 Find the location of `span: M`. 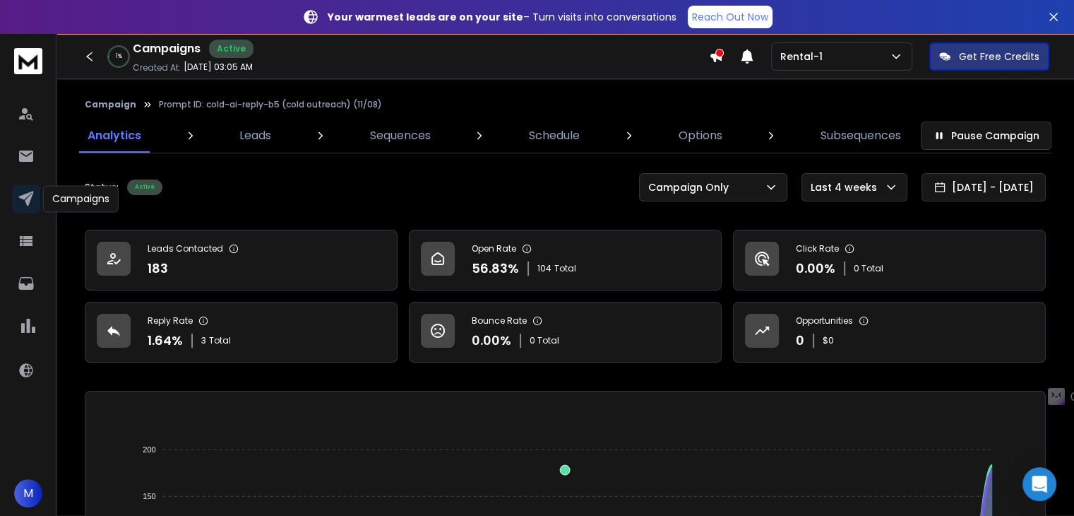

span: M is located at coordinates (28, 493).